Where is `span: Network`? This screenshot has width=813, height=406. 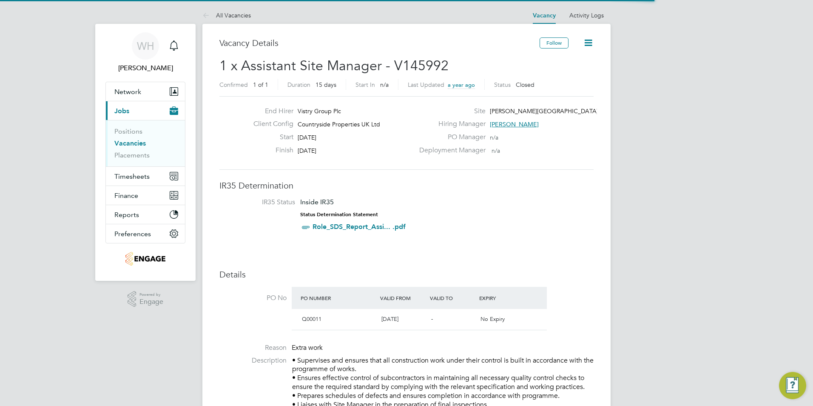 span: Network is located at coordinates (128, 91).